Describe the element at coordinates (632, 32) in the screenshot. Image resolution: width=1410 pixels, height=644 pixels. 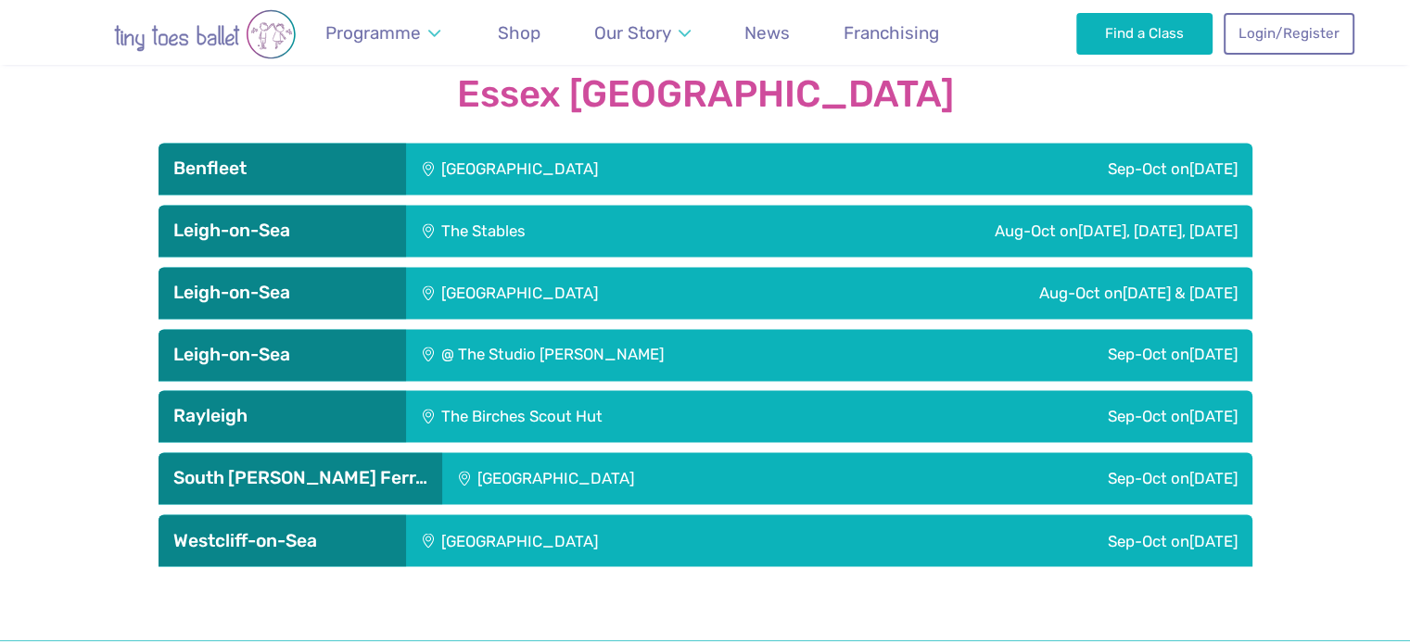
I see `span: Our Story` at that location.